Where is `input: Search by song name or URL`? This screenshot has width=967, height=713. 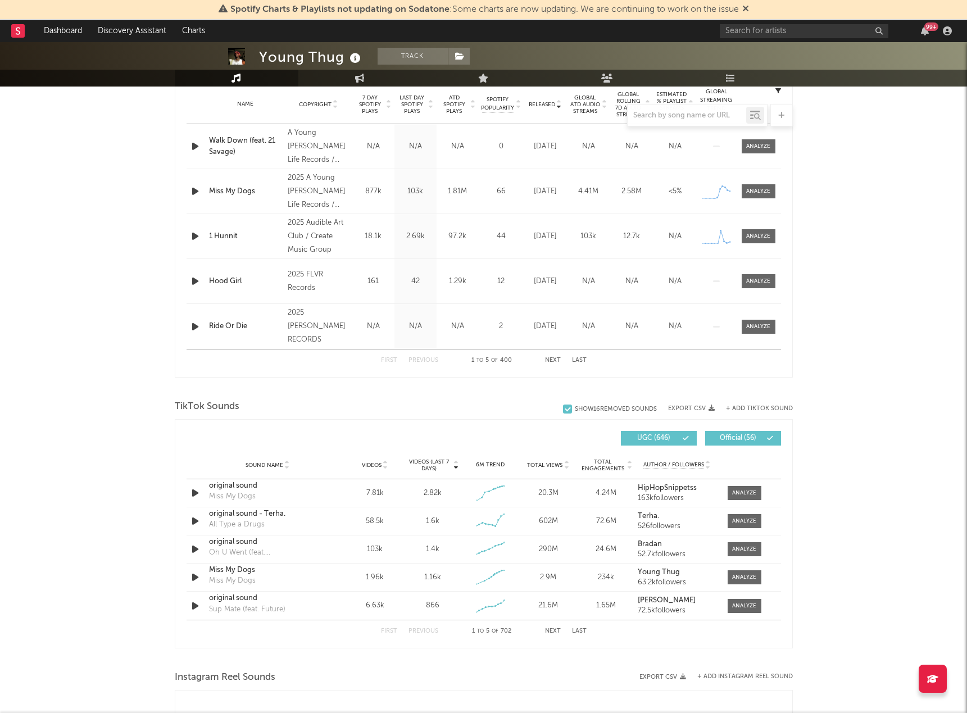 input: Search by song name or URL is located at coordinates (687, 116).